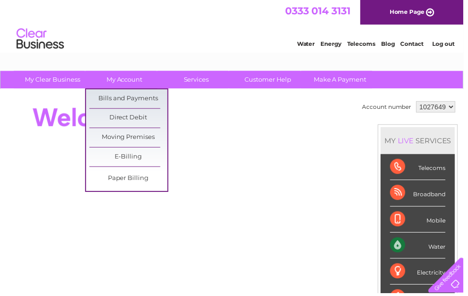 This screenshot has width=468, height=296. Describe the element at coordinates (422, 195) in the screenshot. I see `div: Broadband` at that location.